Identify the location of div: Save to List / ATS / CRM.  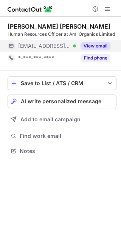
(62, 83).